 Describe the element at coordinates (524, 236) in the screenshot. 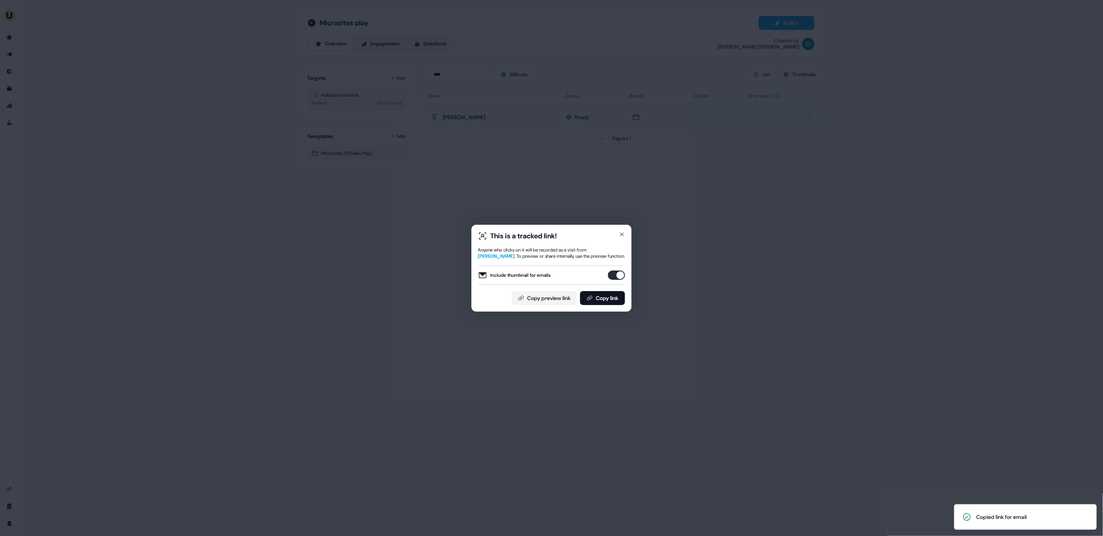

I see `div: This is a tracked link!` at that location.